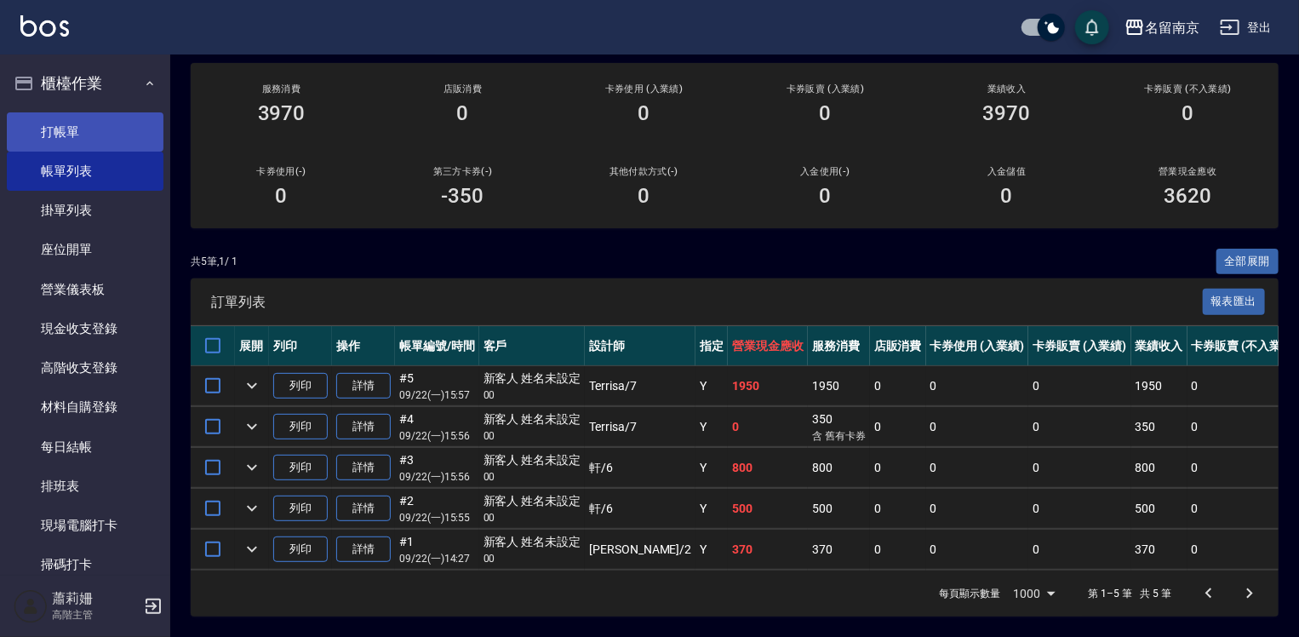  Describe the element at coordinates (1235, 301) in the screenshot. I see `button: 報表匯出` at that location.